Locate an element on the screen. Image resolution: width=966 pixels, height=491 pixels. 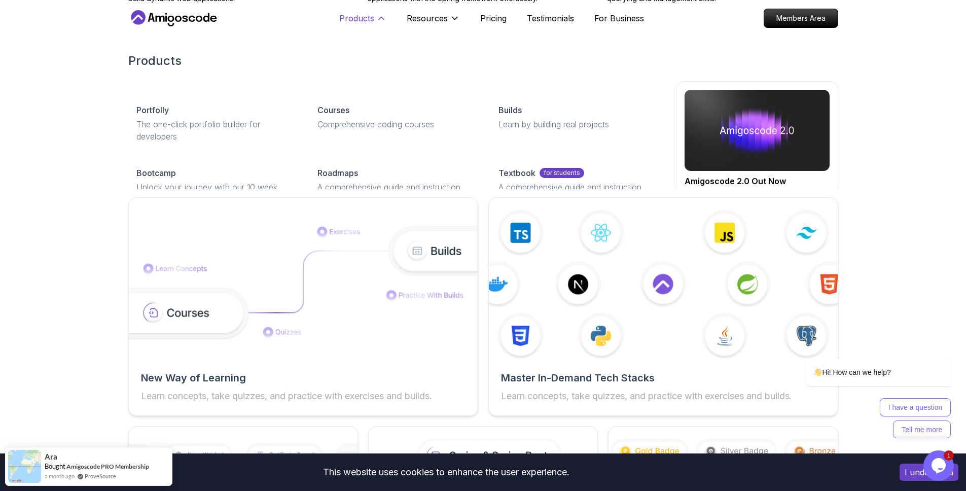
p: Unlock your journey with our 10 week bootcamp is located at coordinates (214, 193).